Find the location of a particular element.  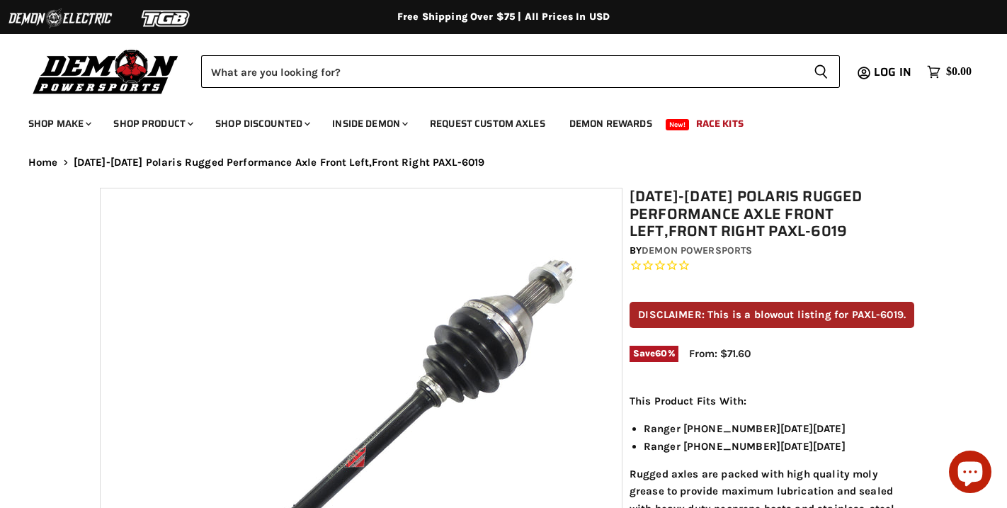

span: $0.00 is located at coordinates (959, 72).